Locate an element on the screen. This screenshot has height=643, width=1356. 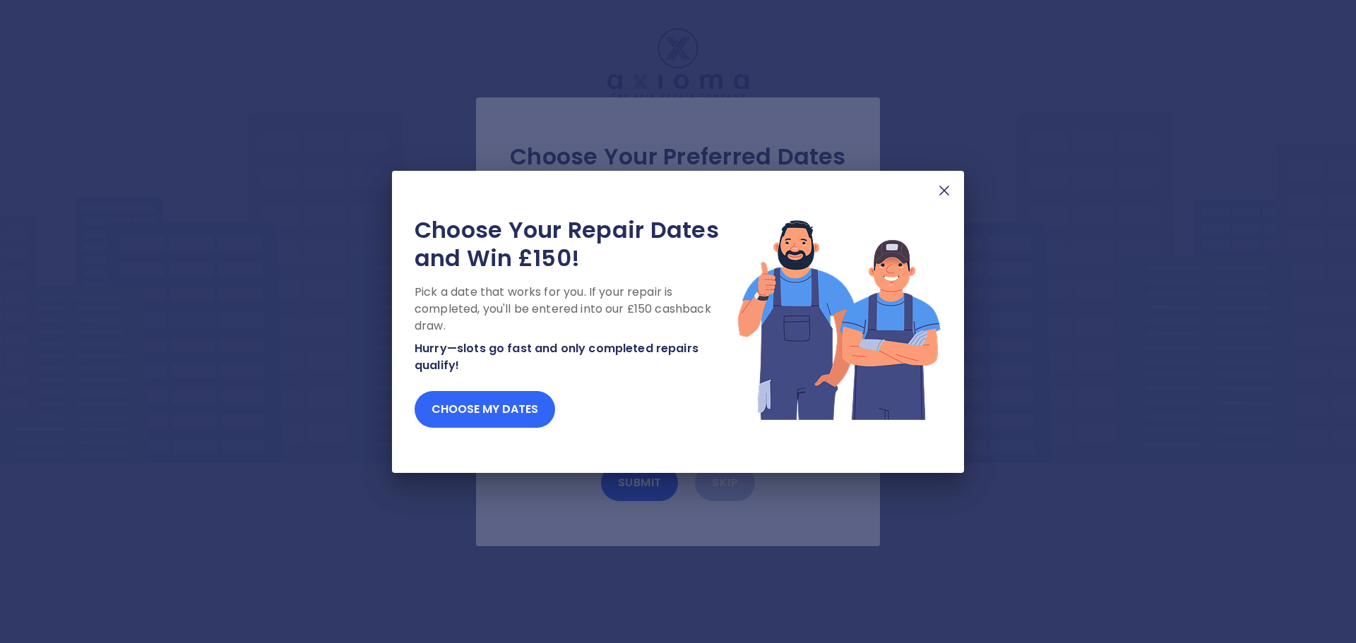
p: Hurry—slots go fast and only completed repairs qualify! is located at coordinates (576, 357).